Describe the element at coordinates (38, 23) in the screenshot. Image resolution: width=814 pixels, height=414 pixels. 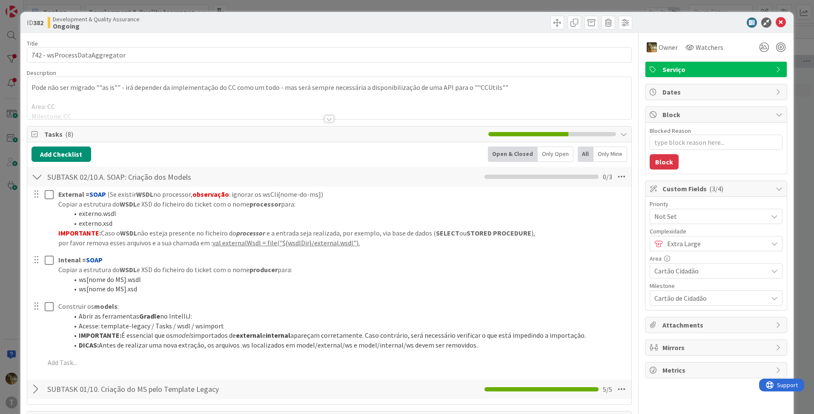
I see `b: 382` at that location.